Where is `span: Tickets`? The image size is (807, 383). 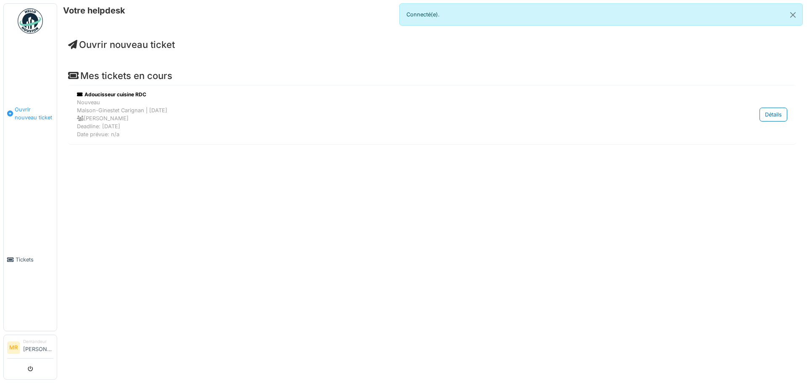
span: Tickets is located at coordinates (34, 259).